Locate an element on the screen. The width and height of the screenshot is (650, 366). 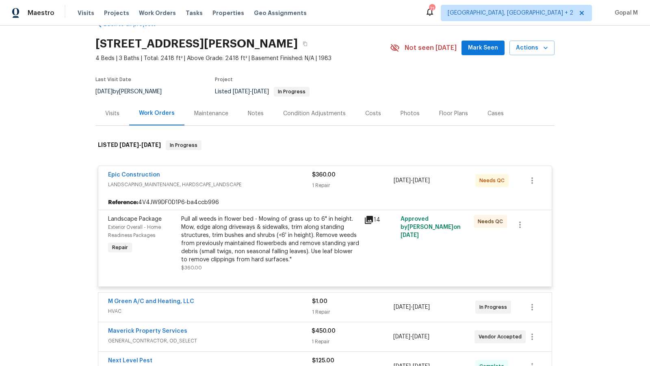
div: Maintenance is located at coordinates (211, 114).